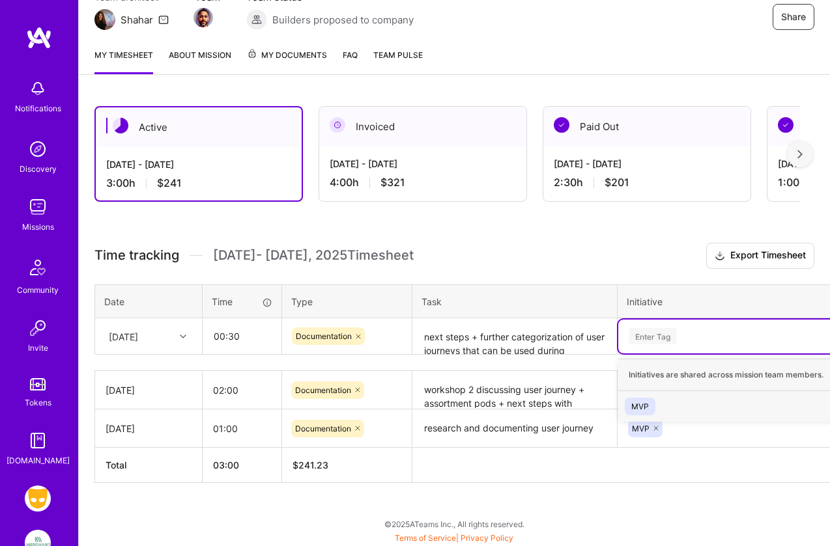 This screenshot has width=830, height=546. I want to click on div: Time, so click(242, 301).